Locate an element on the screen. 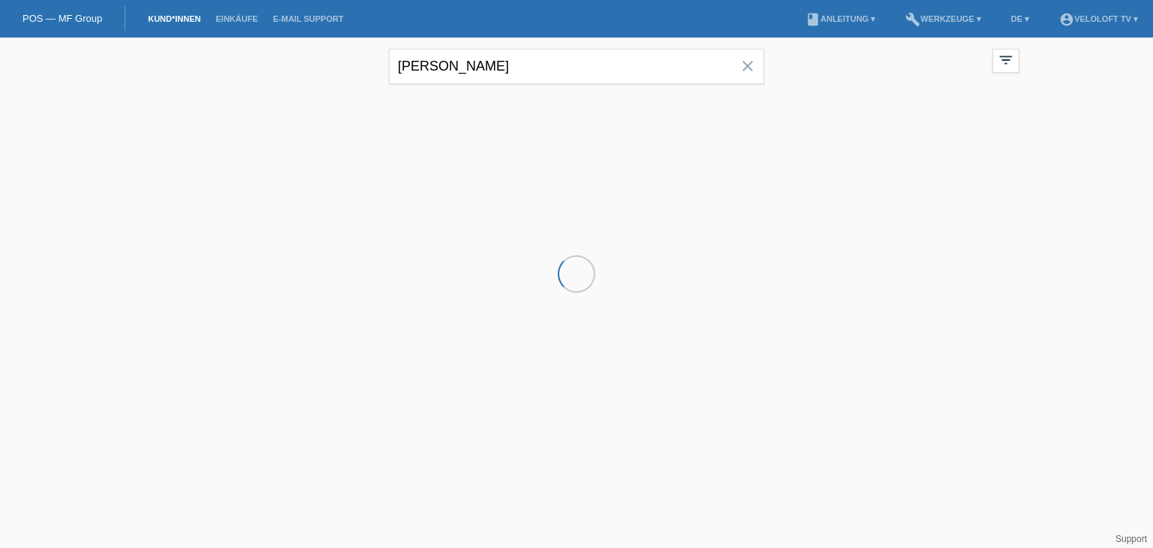  a: POS — MF Group is located at coordinates (62, 18).